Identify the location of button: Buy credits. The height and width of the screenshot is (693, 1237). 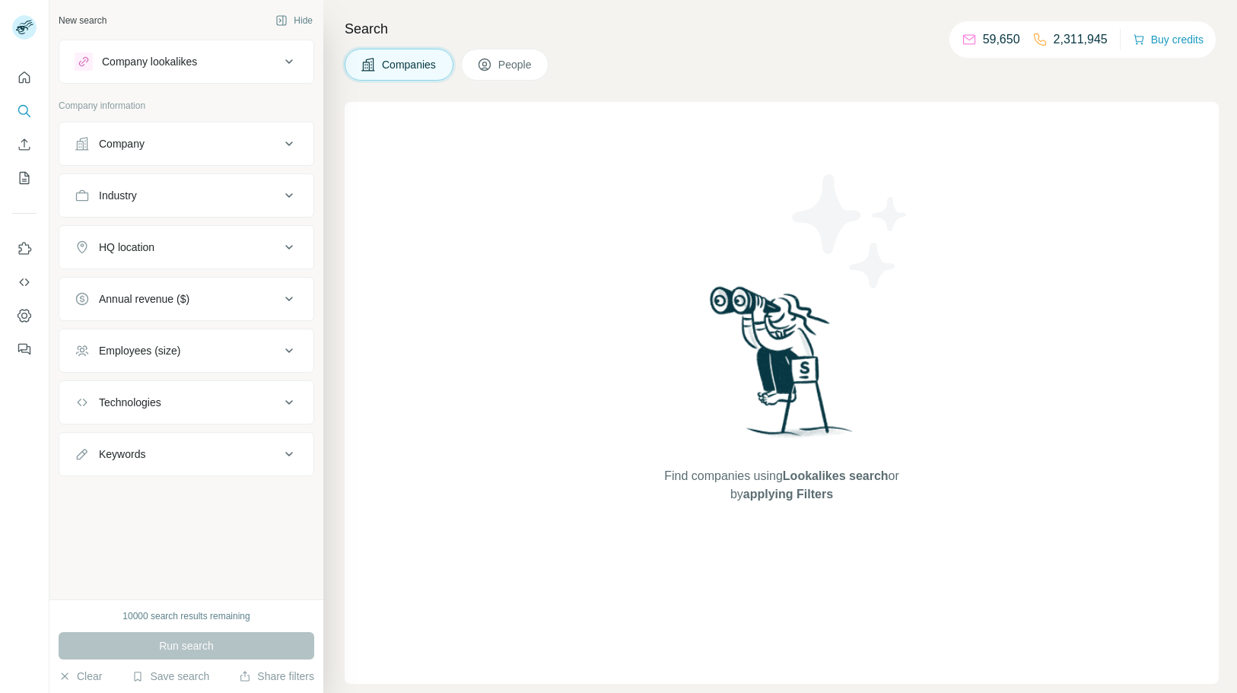
(1168, 40).